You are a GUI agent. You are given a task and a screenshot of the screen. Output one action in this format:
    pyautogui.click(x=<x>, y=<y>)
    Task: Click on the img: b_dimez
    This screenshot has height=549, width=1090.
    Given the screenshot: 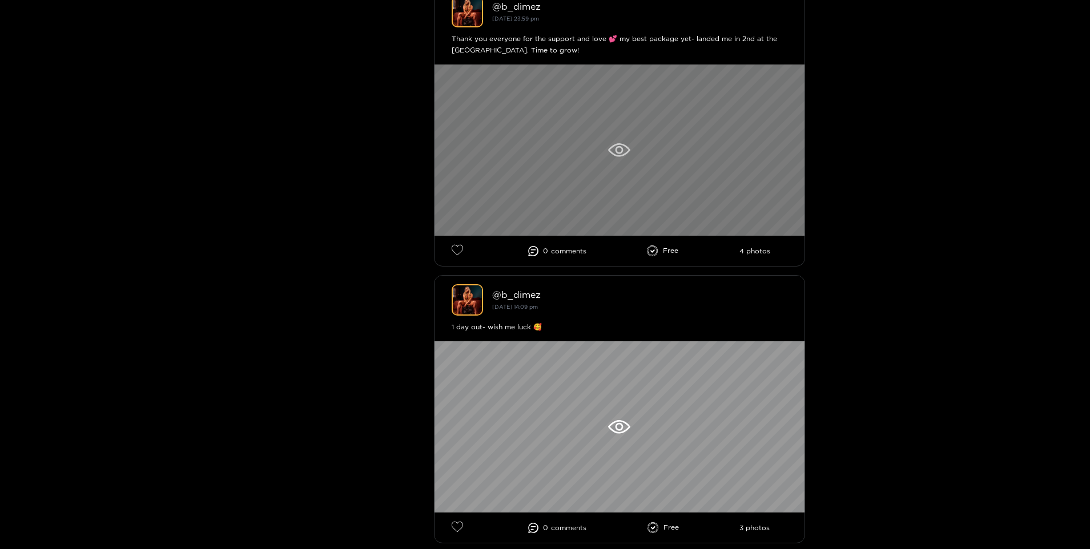 What is the action you would take?
    pyautogui.click(x=467, y=300)
    